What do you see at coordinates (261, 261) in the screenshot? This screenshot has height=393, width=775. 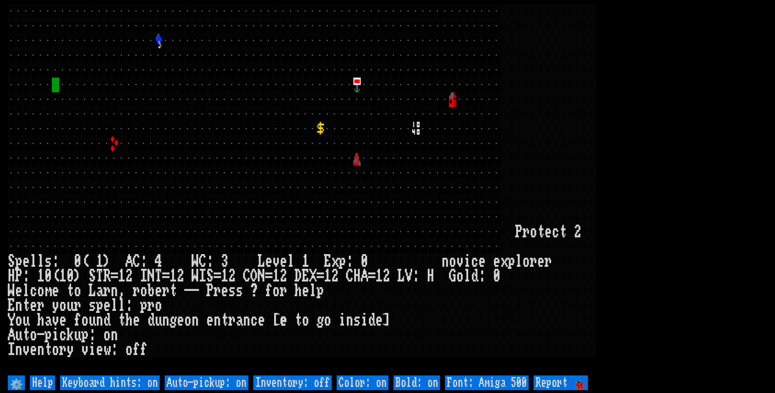 I see `div: L` at bounding box center [261, 261].